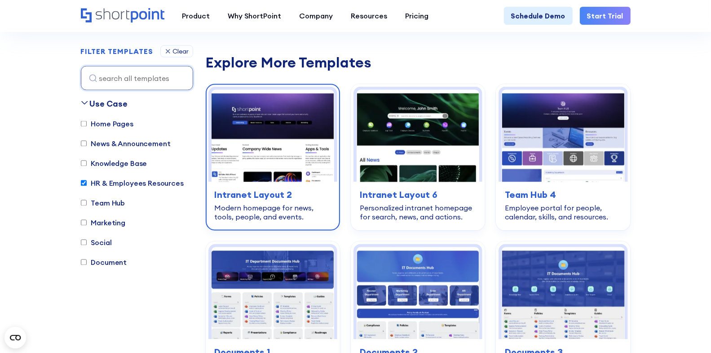 The height and width of the screenshot is (353, 711). I want to click on div: Why ShortPoint, so click(255, 16).